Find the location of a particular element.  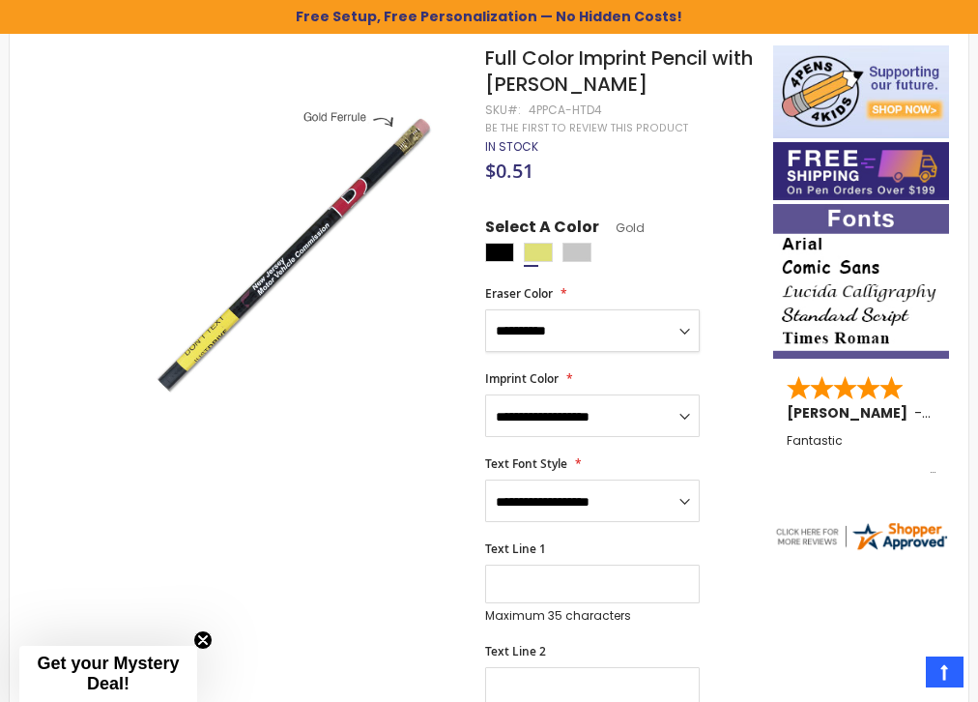

button: Close teaser is located at coordinates (203, 640).